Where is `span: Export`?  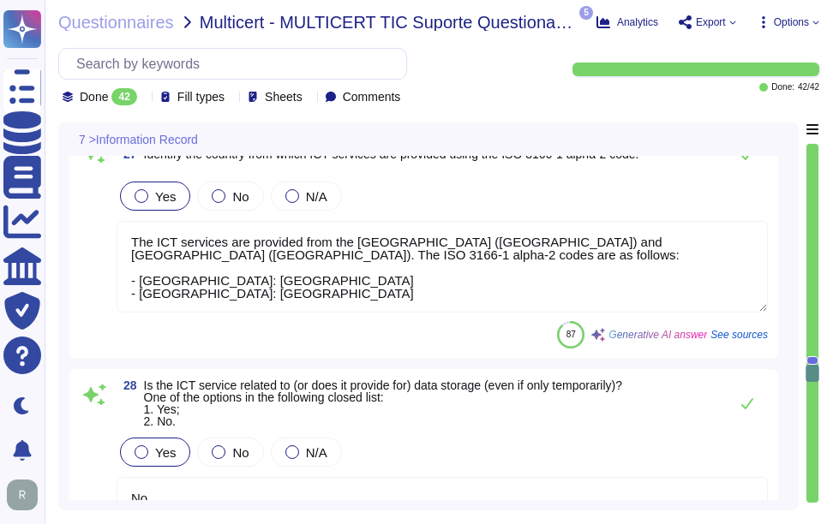
span: Export is located at coordinates (710, 22).